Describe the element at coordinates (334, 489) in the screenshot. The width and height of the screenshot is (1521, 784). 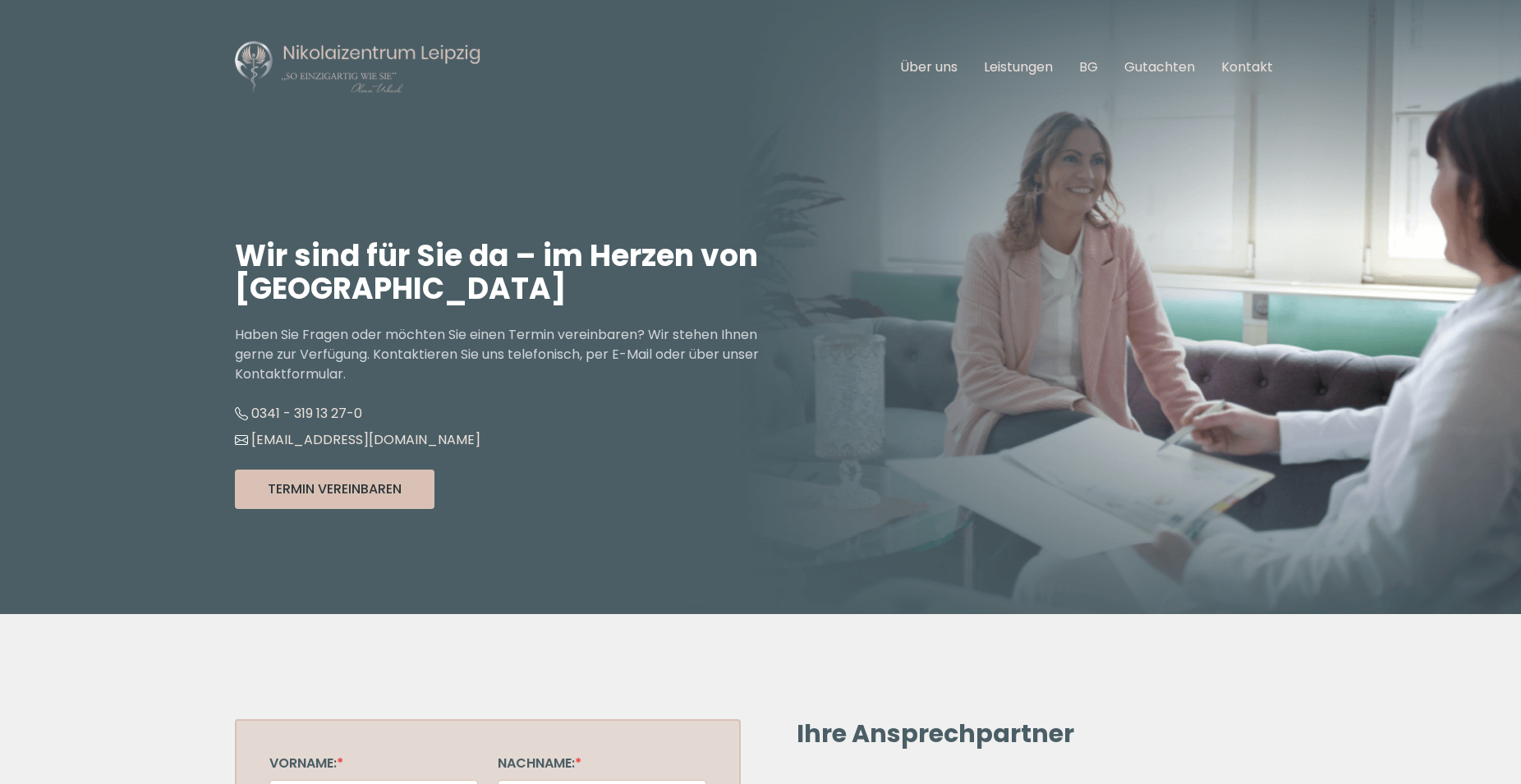
I see `button: Termin Vereinbaren` at that location.